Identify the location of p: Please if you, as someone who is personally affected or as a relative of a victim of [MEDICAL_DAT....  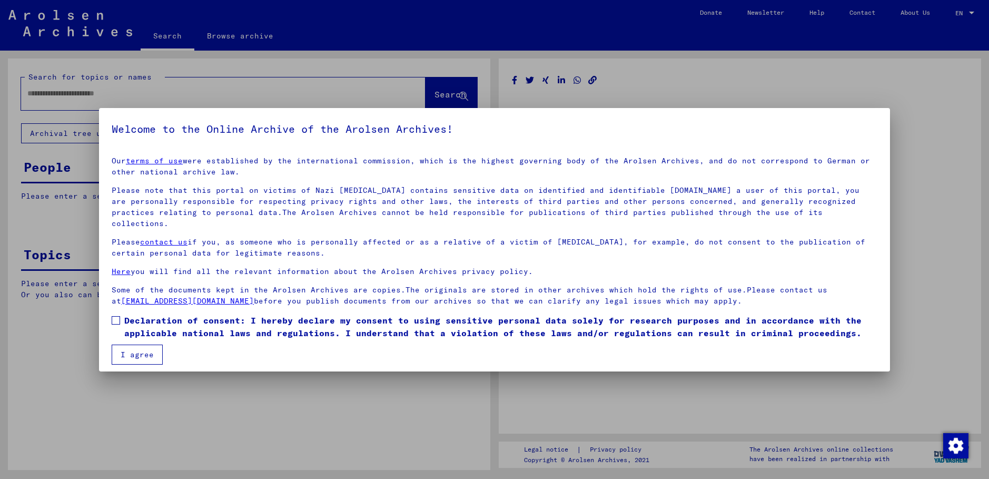
(495, 248).